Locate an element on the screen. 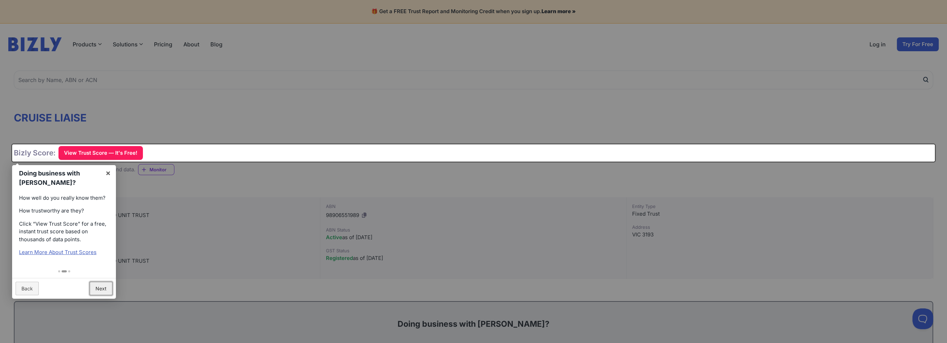 This screenshot has width=947, height=343. p: How well do you really know them? is located at coordinates (64, 198).